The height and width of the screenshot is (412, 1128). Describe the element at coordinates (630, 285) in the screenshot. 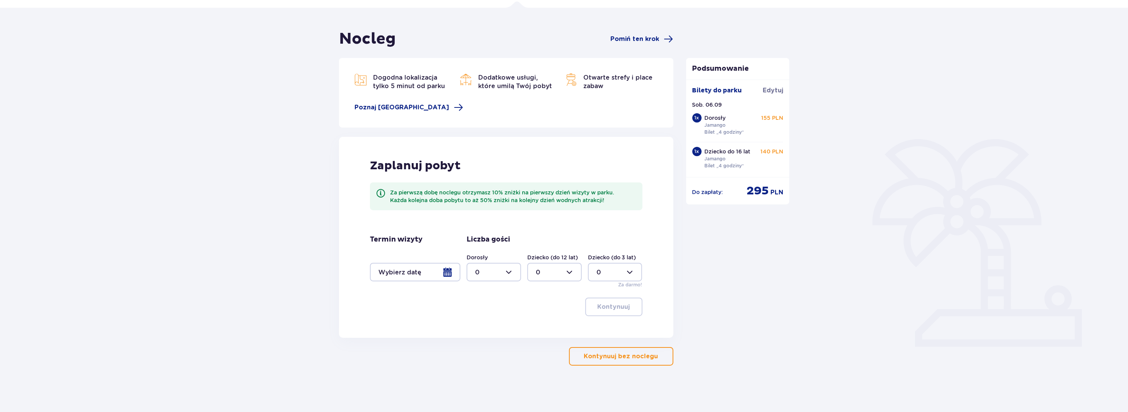

I see `p: Za darmo!` at that location.